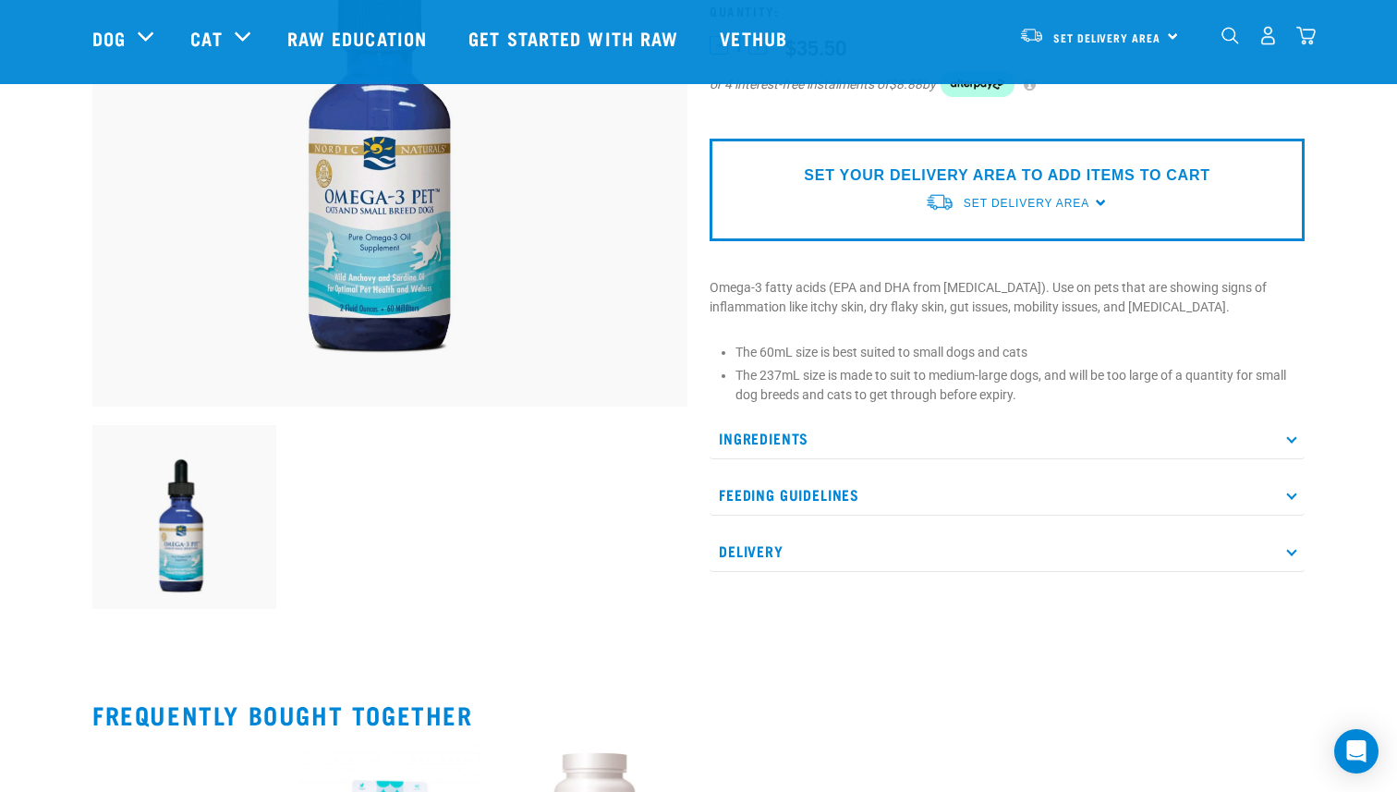 This screenshot has height=792, width=1397. I want to click on p: Ingredients, so click(1007, 438).